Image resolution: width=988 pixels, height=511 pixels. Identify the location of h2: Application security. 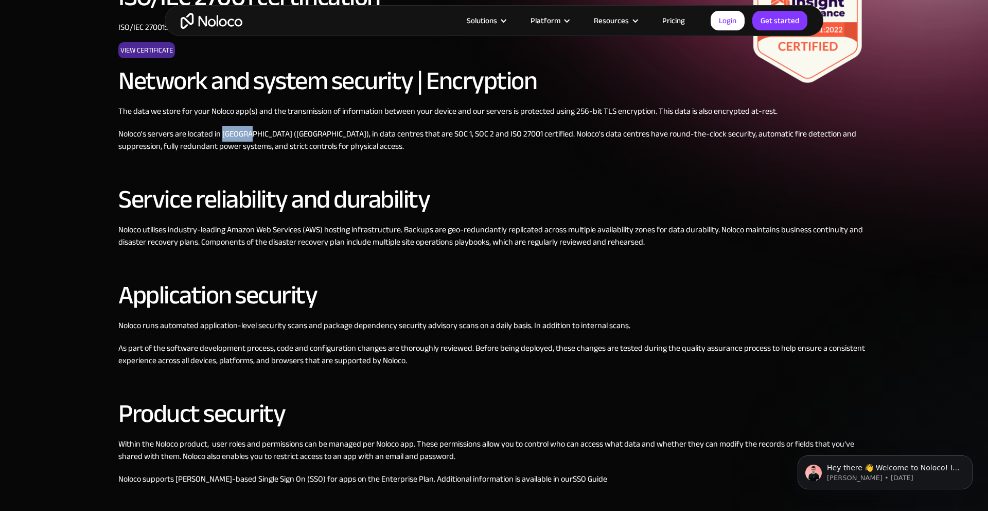
(494, 295).